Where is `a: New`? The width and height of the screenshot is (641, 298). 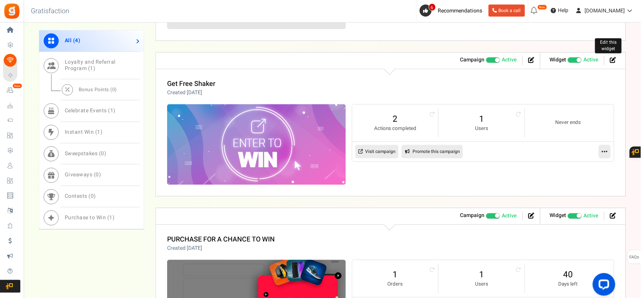
a: New is located at coordinates (12, 90).